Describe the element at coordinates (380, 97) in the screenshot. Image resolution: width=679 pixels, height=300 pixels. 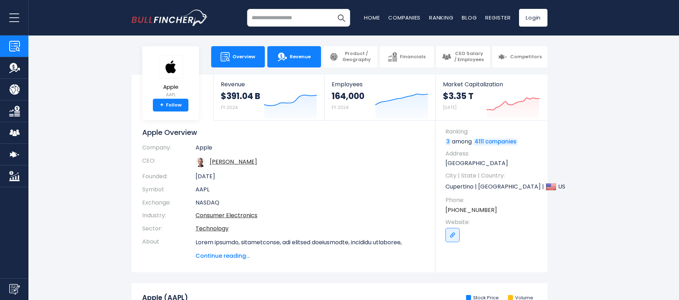
I see `a: Employees 164,000 FY 2024` at that location.